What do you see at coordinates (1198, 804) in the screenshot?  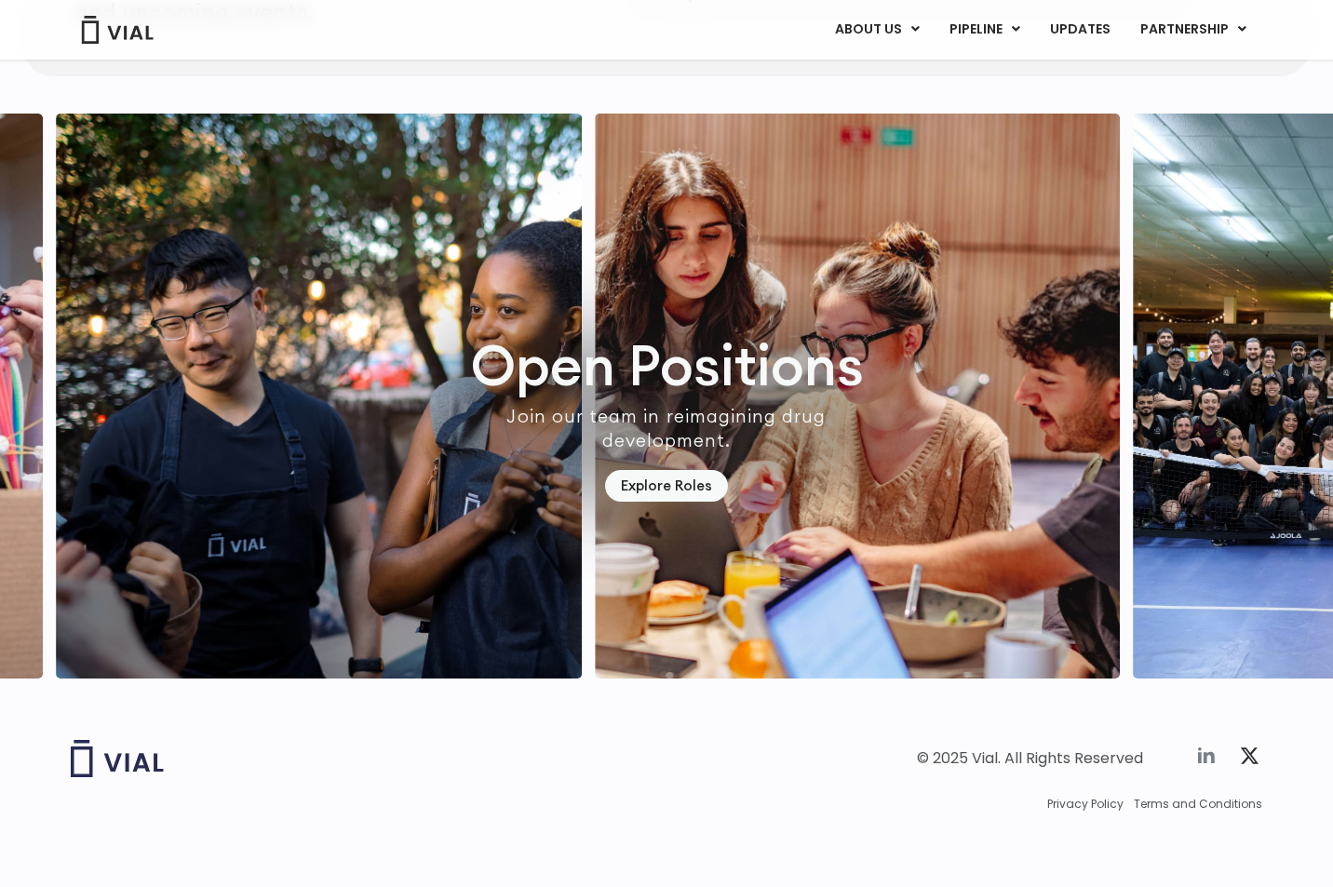 I see `a: Terms and Conditions` at bounding box center [1198, 804].